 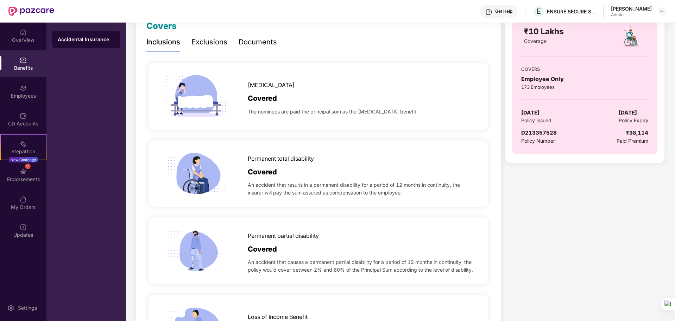 I want to click on img: policyIcon, so click(x=631, y=36).